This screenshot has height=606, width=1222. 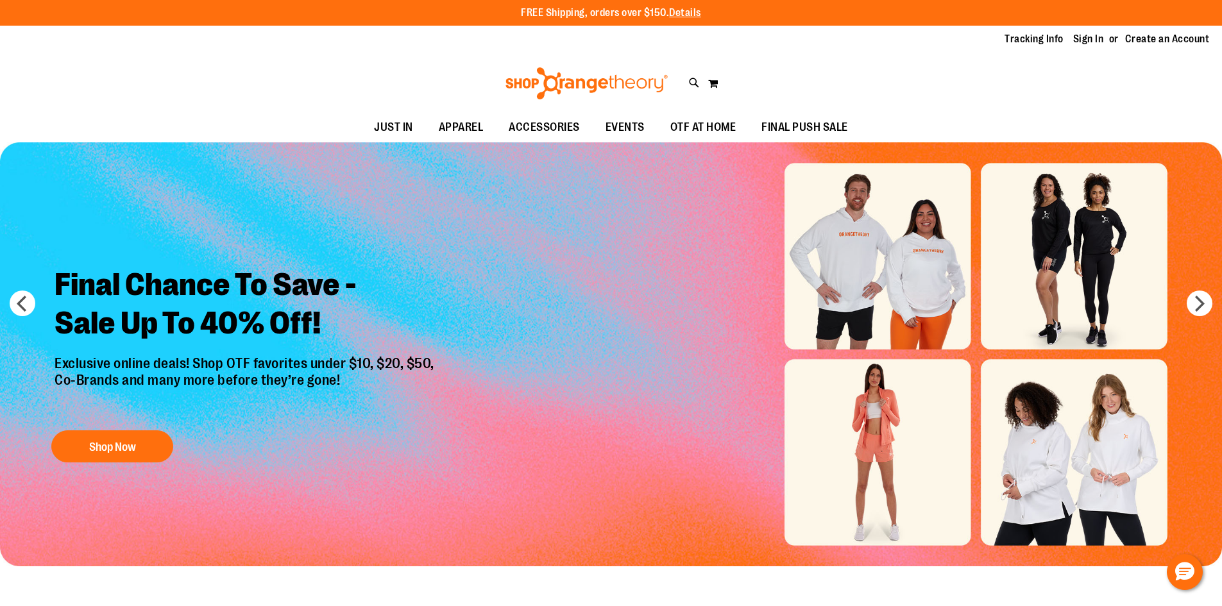 What do you see at coordinates (544, 127) in the screenshot?
I see `span: ACCESSORIES` at bounding box center [544, 127].